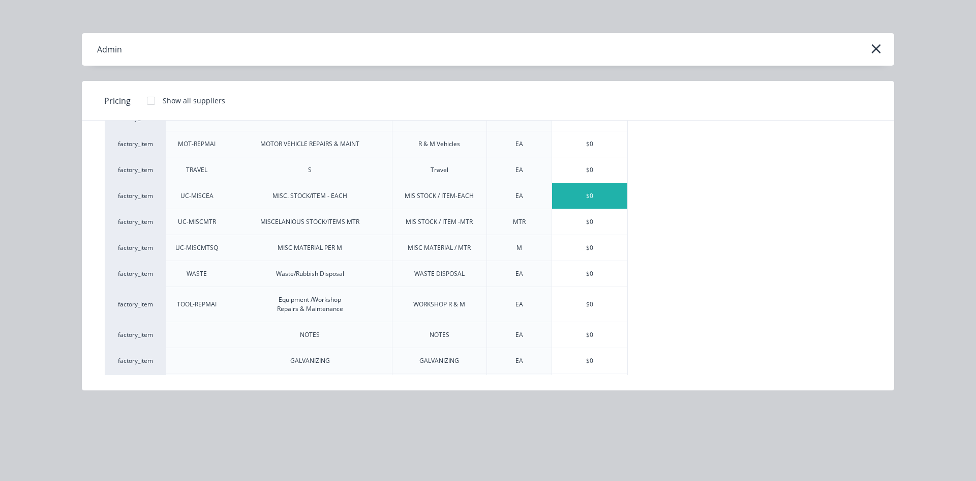 The width and height of the screenshot is (976, 481). Describe the element at coordinates (439, 170) in the screenshot. I see `div: Travel` at that location.